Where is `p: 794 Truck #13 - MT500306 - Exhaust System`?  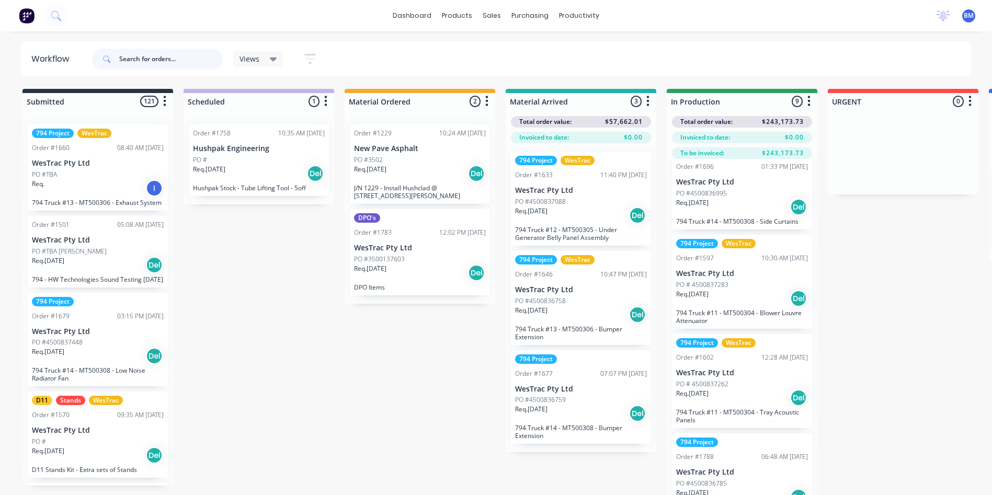
p: 794 Truck #13 - MT500306 - Exhaust System is located at coordinates (98, 202).